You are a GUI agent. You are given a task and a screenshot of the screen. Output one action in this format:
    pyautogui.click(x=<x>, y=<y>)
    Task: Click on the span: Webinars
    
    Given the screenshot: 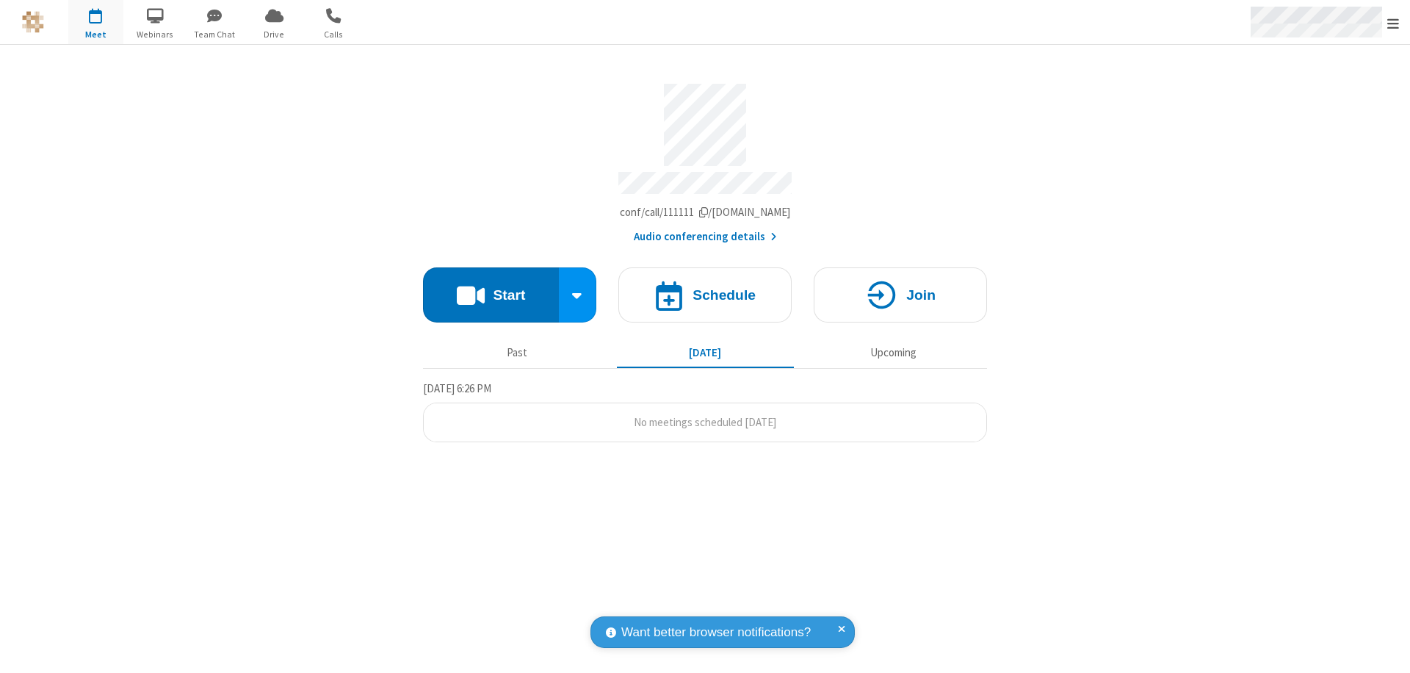 What is the action you would take?
    pyautogui.click(x=155, y=35)
    